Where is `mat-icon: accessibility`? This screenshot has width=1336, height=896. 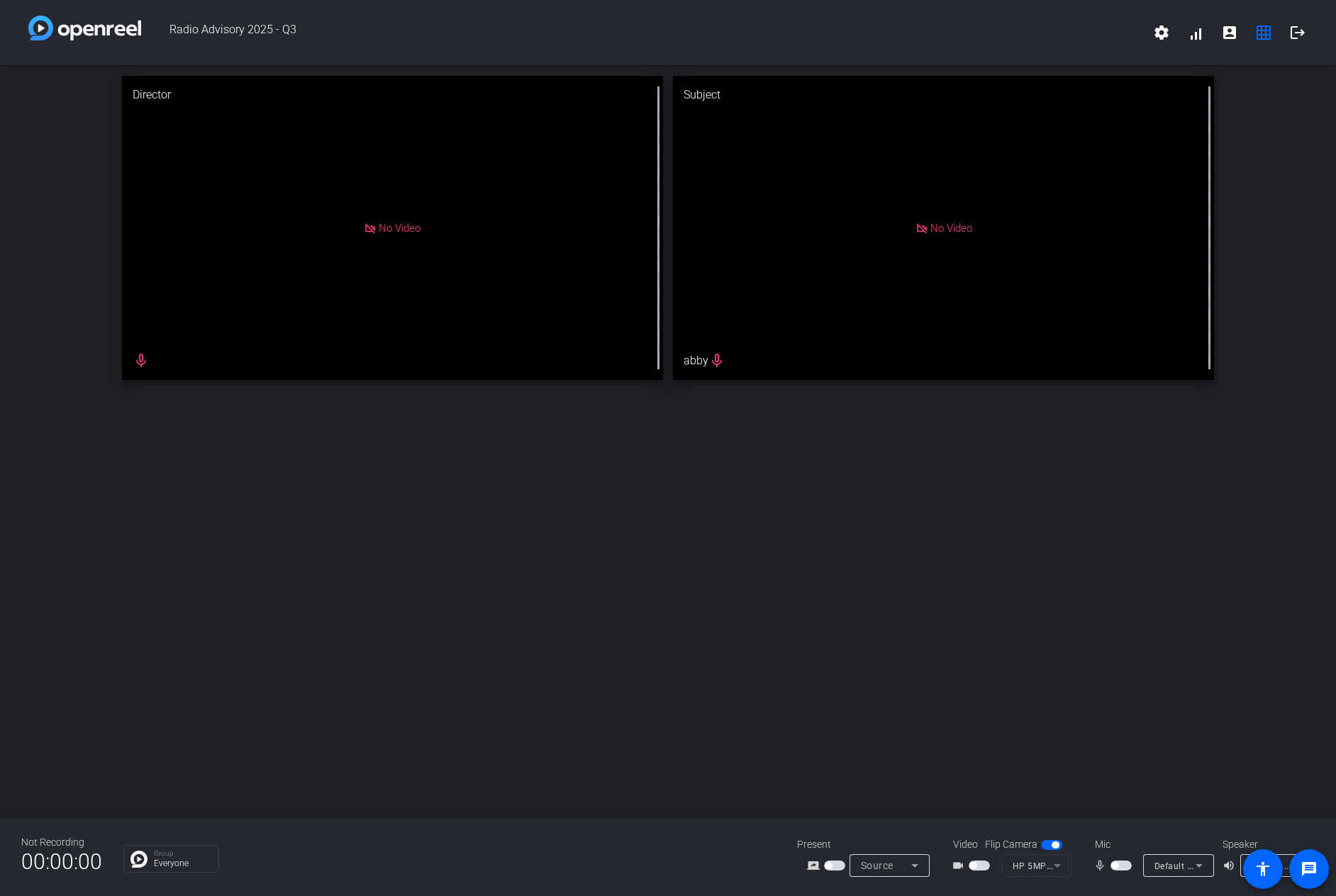
mat-icon: accessibility is located at coordinates (1263, 869).